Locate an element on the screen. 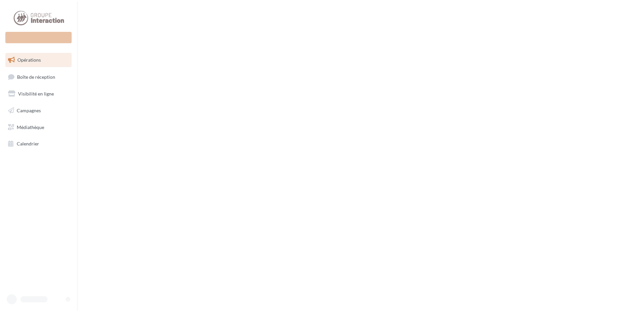 Image resolution: width=640 pixels, height=311 pixels. div: Nouvelle campagne is located at coordinates (39, 38).